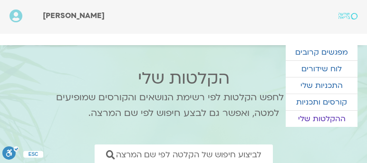  Describe the element at coordinates (189, 155) in the screenshot. I see `span: לביצוע חיפוש של הקלטה לפי שם המרצה` at that location.